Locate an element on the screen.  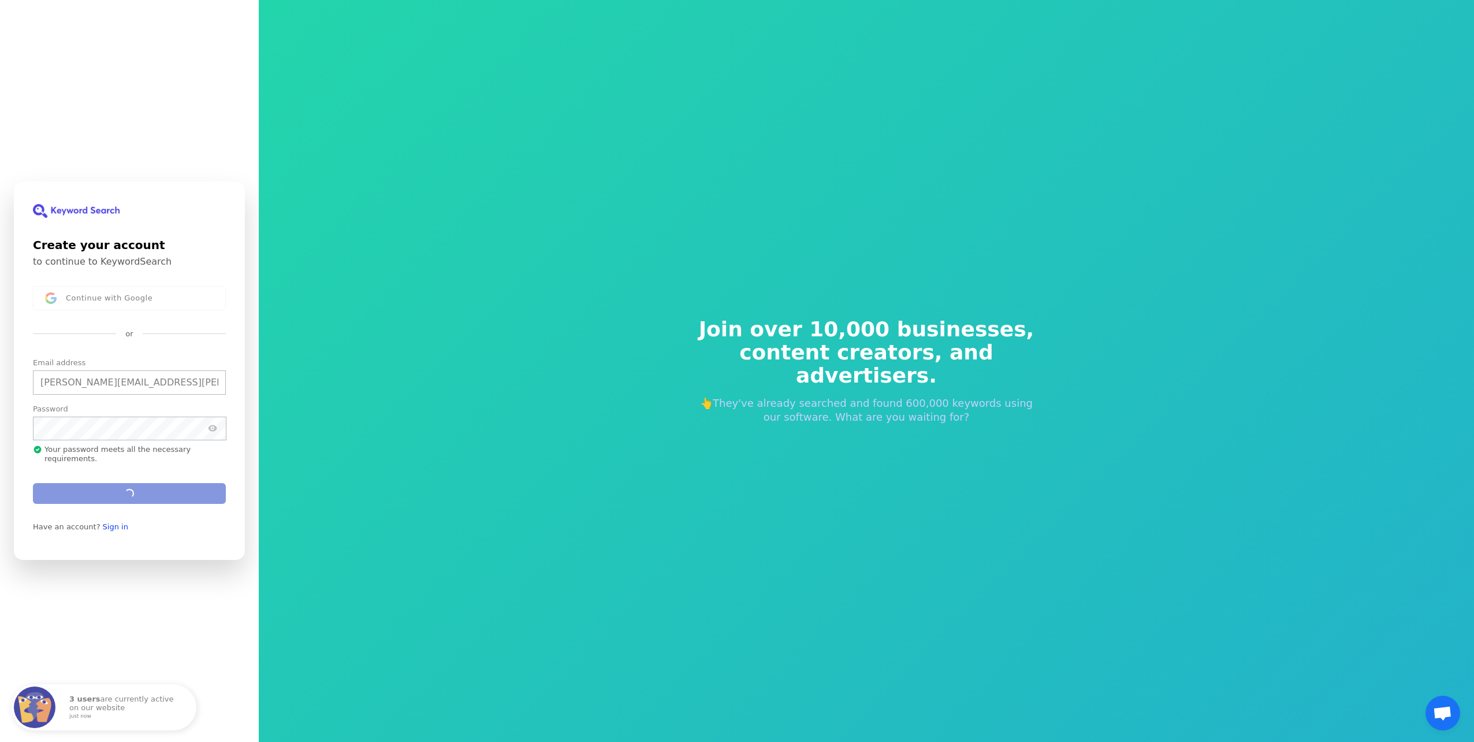
img: Fomo is located at coordinates (35, 707).